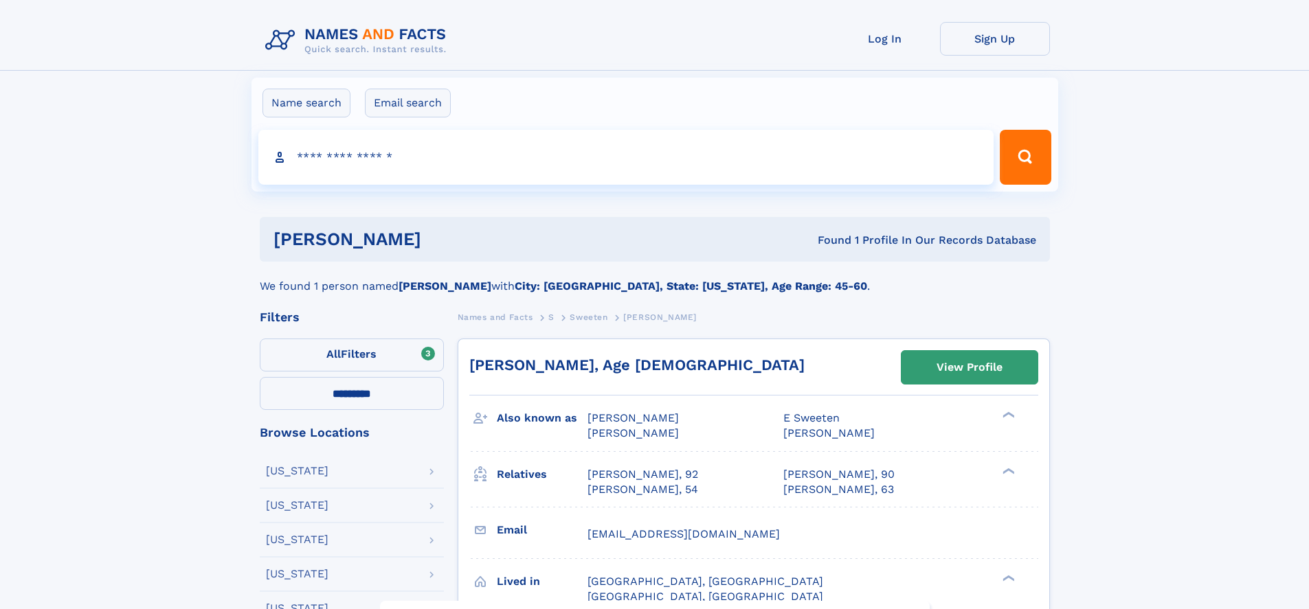  Describe the element at coordinates (827, 240) in the screenshot. I see `div: Found 1 Profile In Our Records Database` at that location.